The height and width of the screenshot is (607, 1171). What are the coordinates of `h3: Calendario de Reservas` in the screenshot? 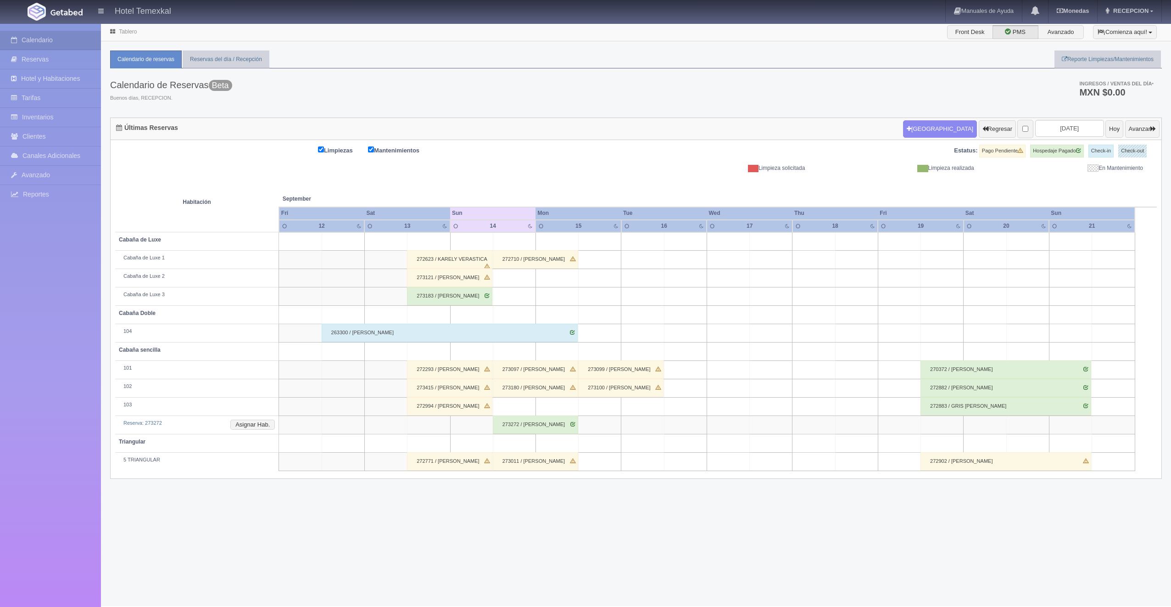 It's located at (171, 85).